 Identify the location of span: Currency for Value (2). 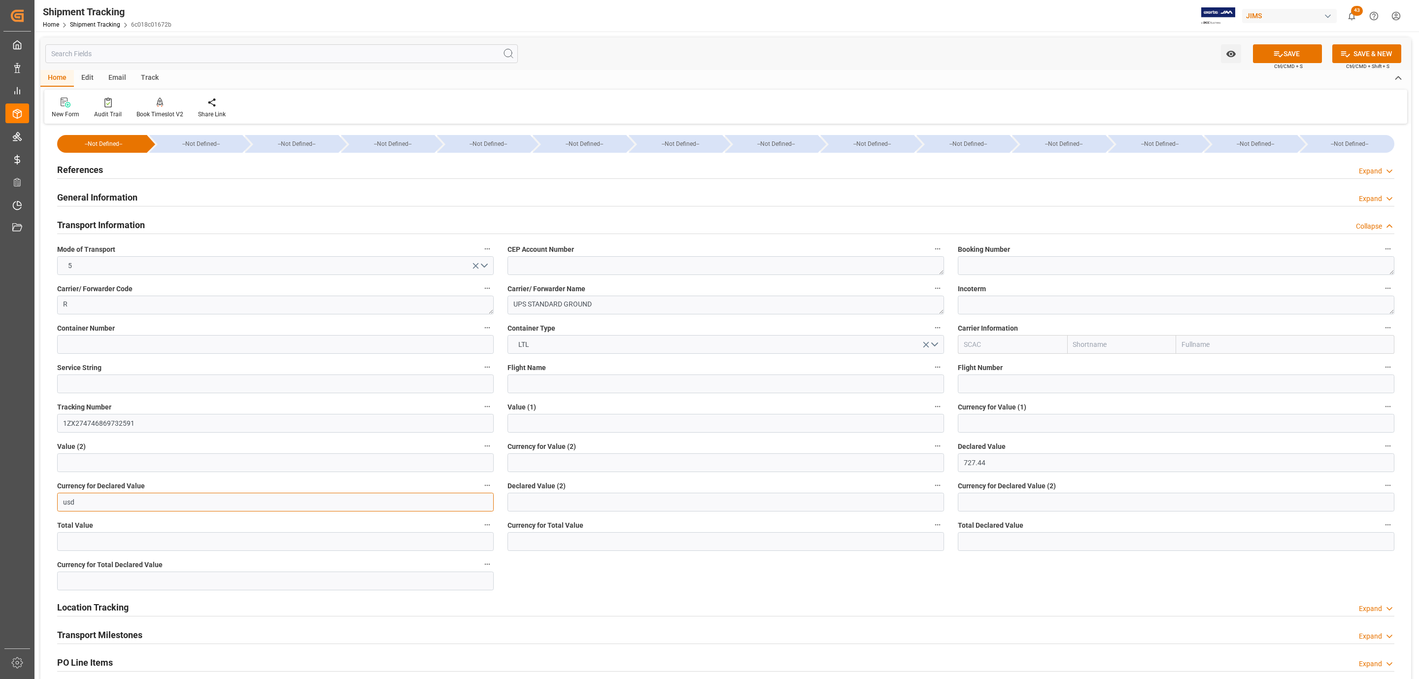
(542, 447).